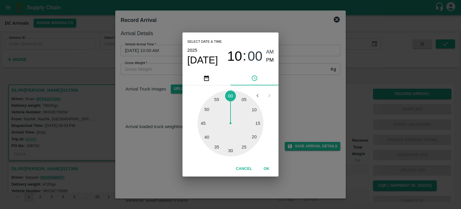 This screenshot has height=209, width=461. Describe the element at coordinates (255, 56) in the screenshot. I see `span: 00` at that location.